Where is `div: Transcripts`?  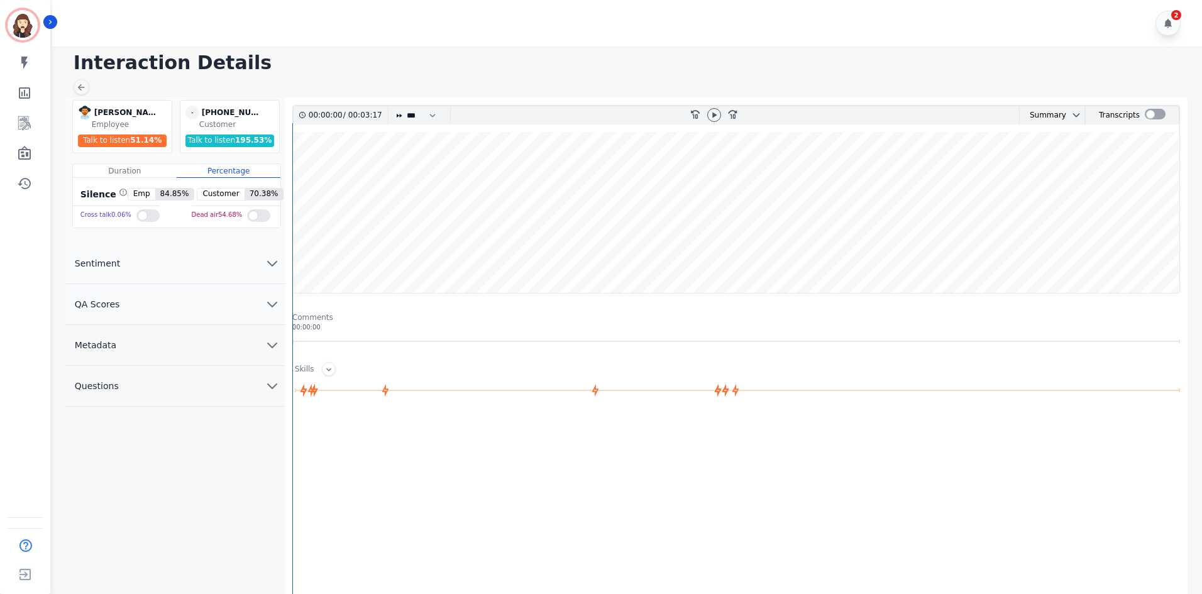 div: Transcripts is located at coordinates (1119, 115).